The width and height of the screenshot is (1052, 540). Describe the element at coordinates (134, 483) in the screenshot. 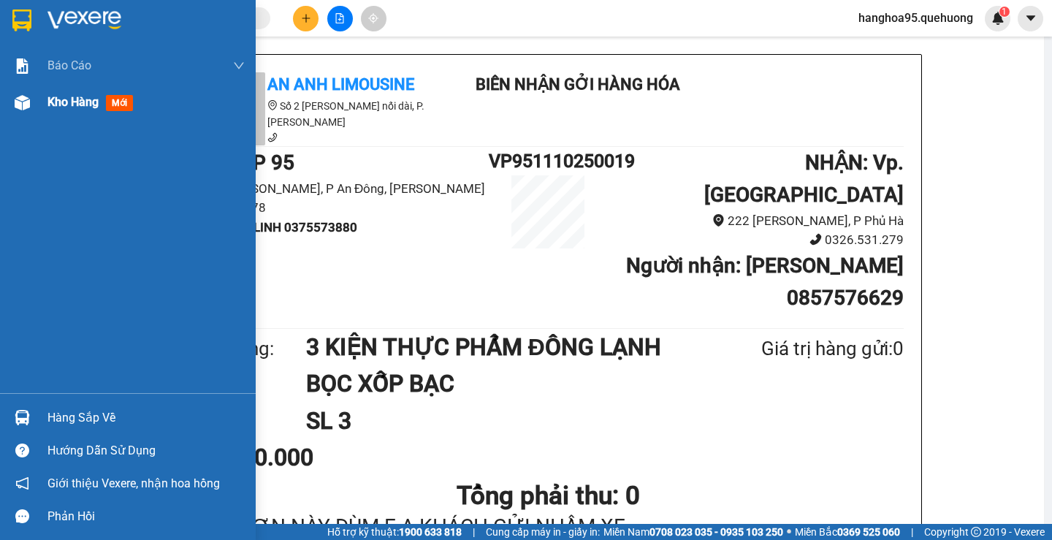

I see `span: Giới thiệu Vexere, nhận hoa hồng` at that location.